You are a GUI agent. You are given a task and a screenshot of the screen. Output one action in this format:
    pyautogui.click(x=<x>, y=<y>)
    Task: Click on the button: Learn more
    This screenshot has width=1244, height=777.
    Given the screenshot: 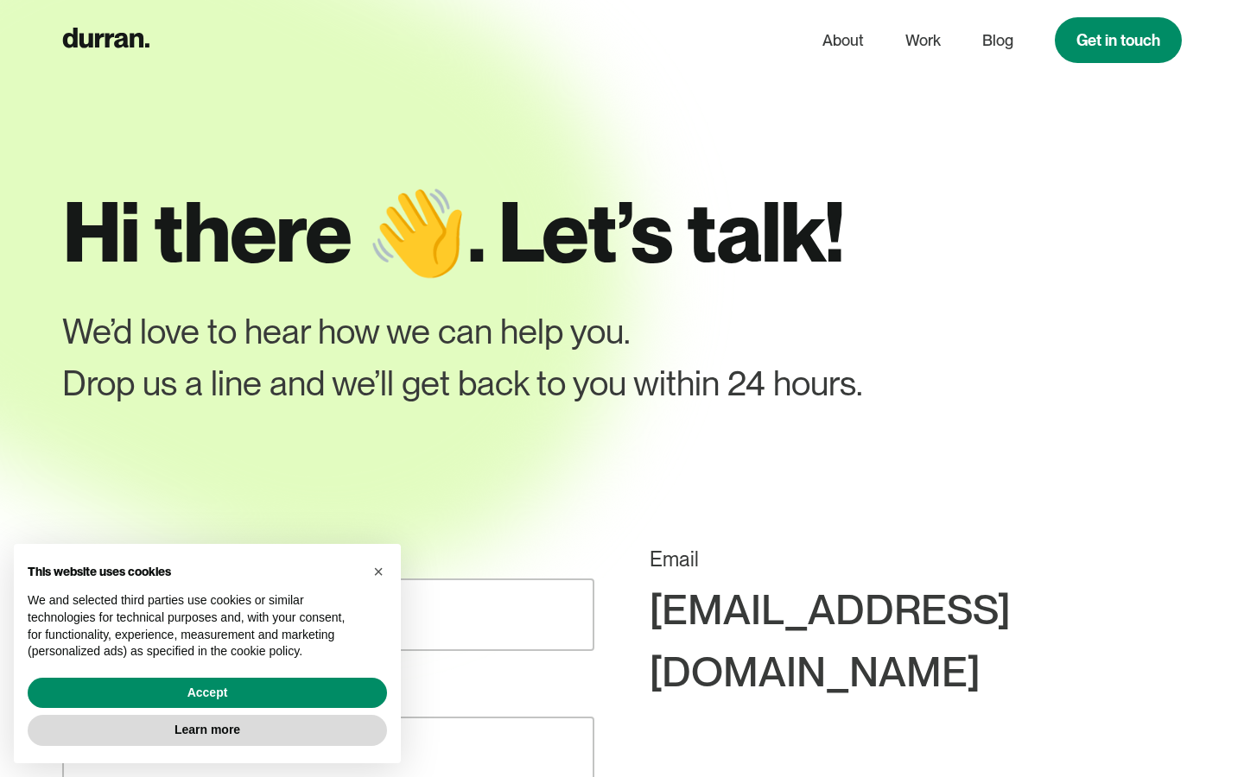 What is the action you would take?
    pyautogui.click(x=207, y=731)
    